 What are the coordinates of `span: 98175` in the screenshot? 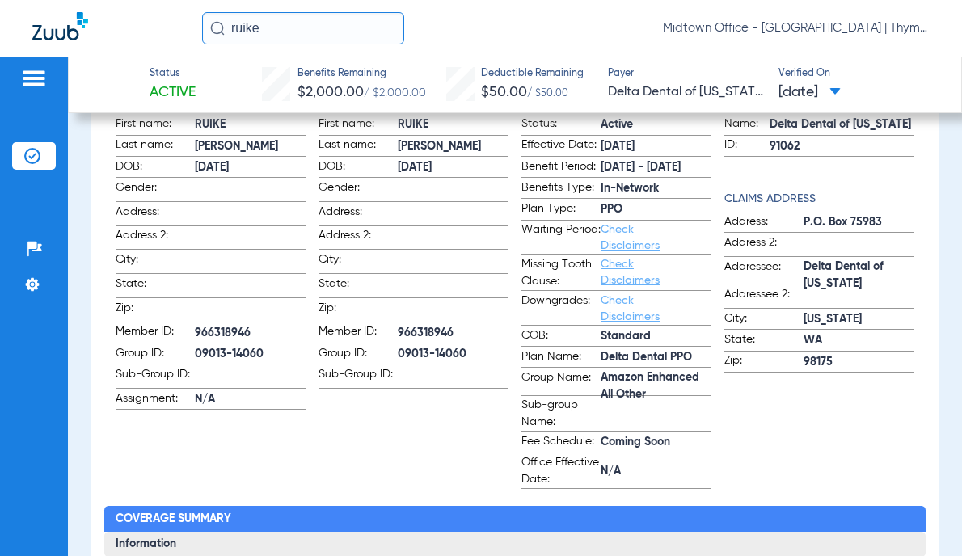 It's located at (859, 362).